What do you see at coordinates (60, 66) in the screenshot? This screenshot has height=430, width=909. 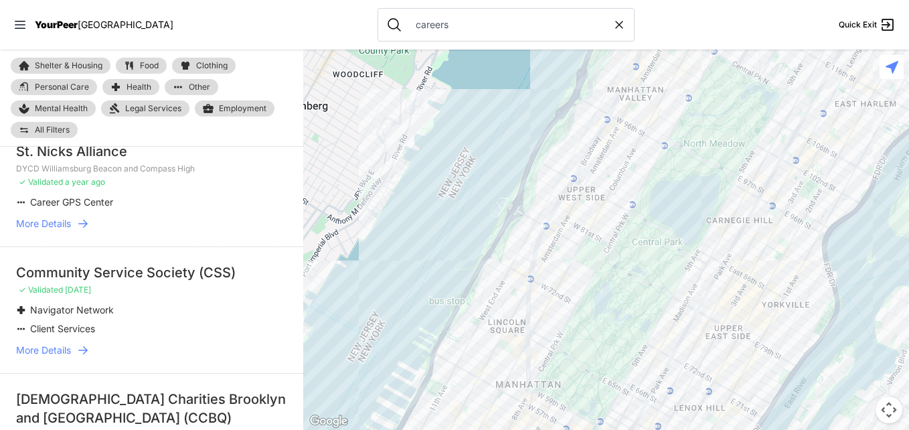 I see `a: Shelter & Housing` at bounding box center [60, 66].